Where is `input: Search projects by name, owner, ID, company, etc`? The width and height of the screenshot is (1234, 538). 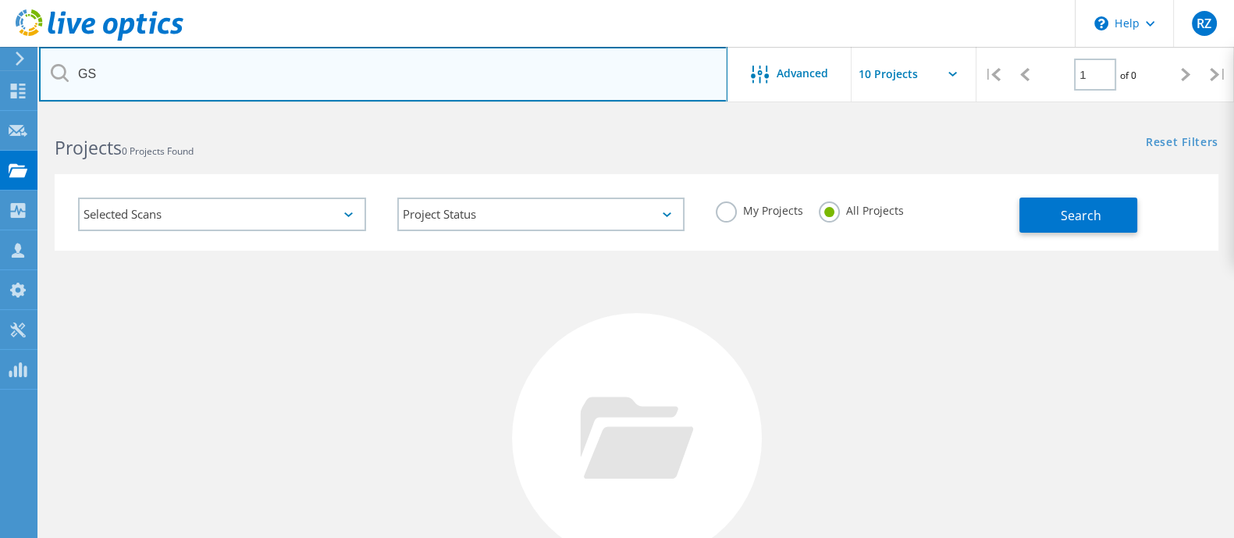
input: Search projects by name, owner, ID, company, etc is located at coordinates (383, 74).